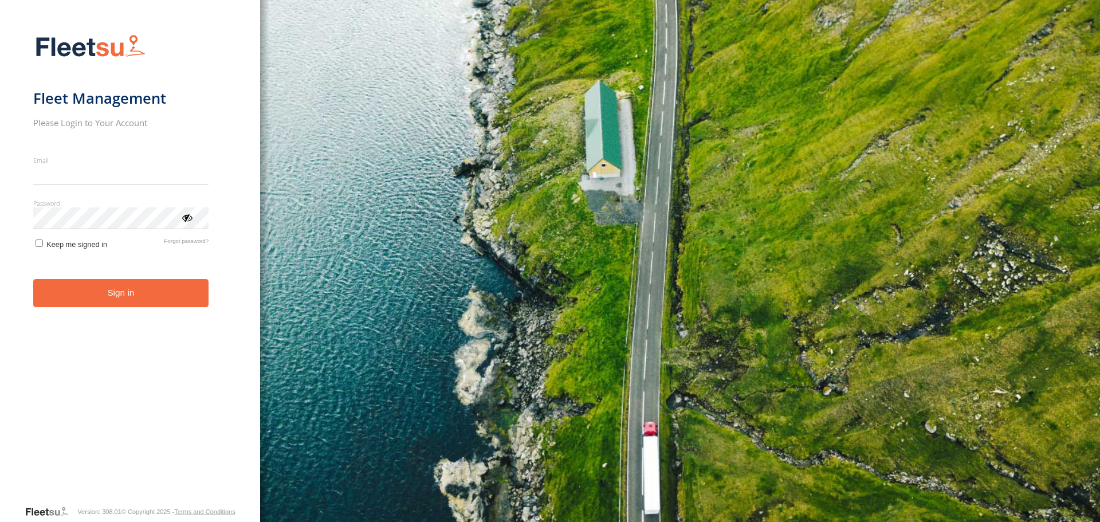 Image resolution: width=1100 pixels, height=522 pixels. What do you see at coordinates (186, 243) in the screenshot?
I see `a: Forgot password?` at bounding box center [186, 243].